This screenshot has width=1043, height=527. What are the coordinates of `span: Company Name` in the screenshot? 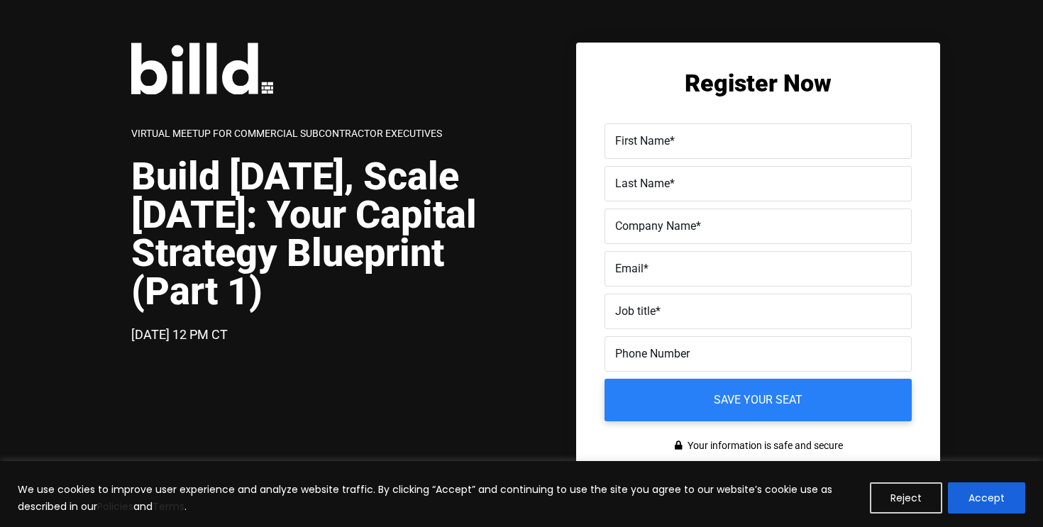 It's located at (655, 226).